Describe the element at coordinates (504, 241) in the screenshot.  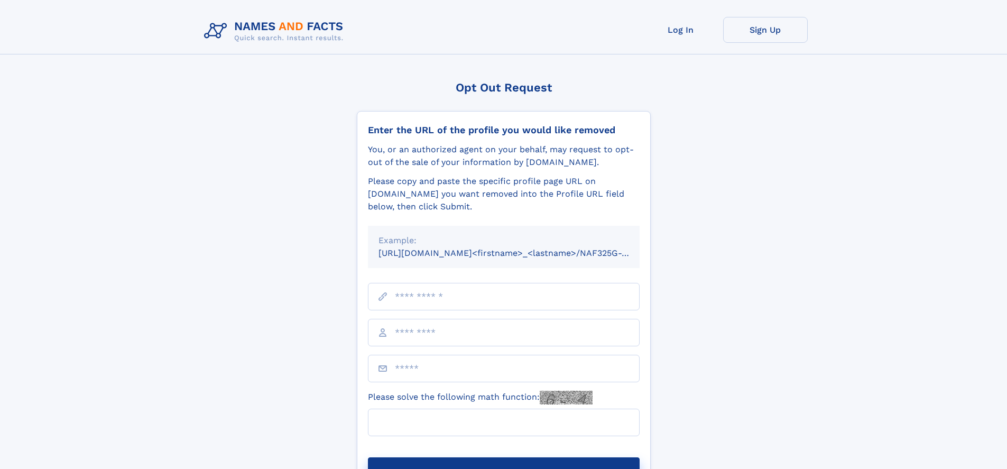
I see `div: Example:` at that location.